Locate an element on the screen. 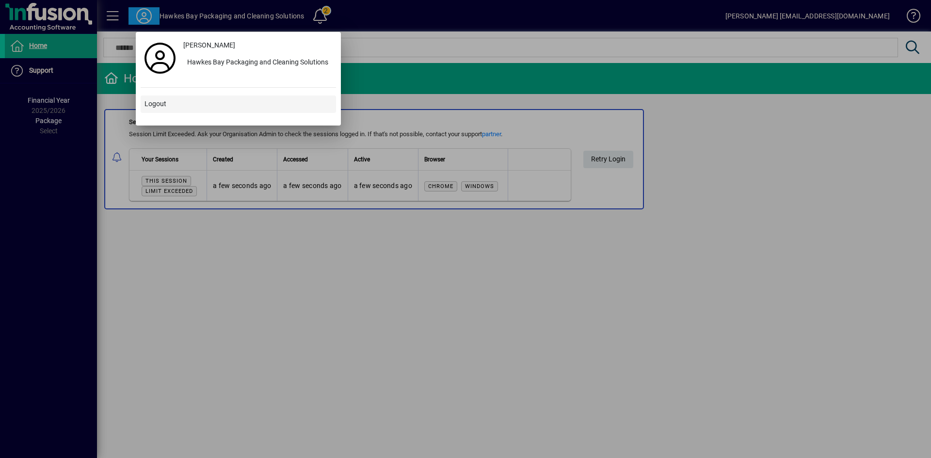 This screenshot has width=931, height=458. div: Hawkes Bay Packaging and Cleaning Solutions is located at coordinates (258, 63).